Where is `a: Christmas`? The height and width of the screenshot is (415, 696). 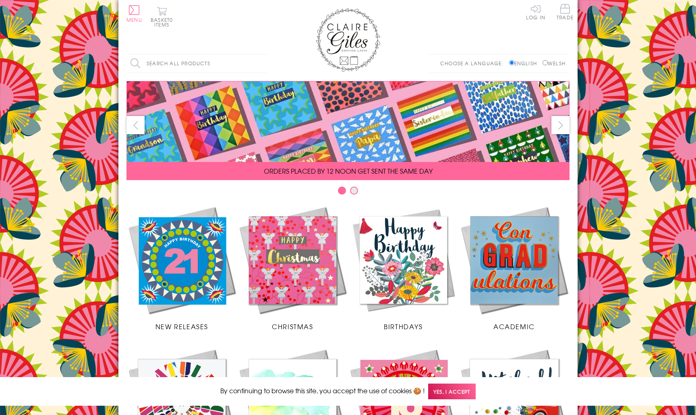
a: Christmas is located at coordinates (292, 268).